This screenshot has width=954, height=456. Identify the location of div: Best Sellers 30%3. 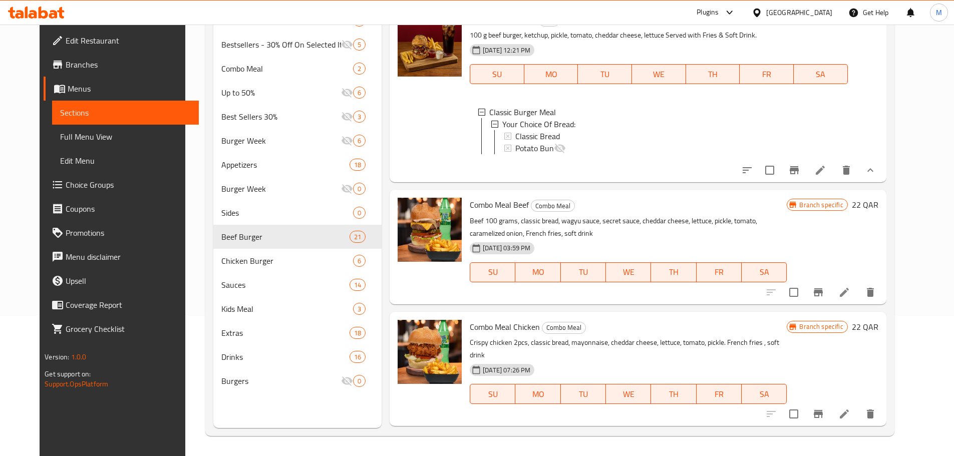
(297, 117).